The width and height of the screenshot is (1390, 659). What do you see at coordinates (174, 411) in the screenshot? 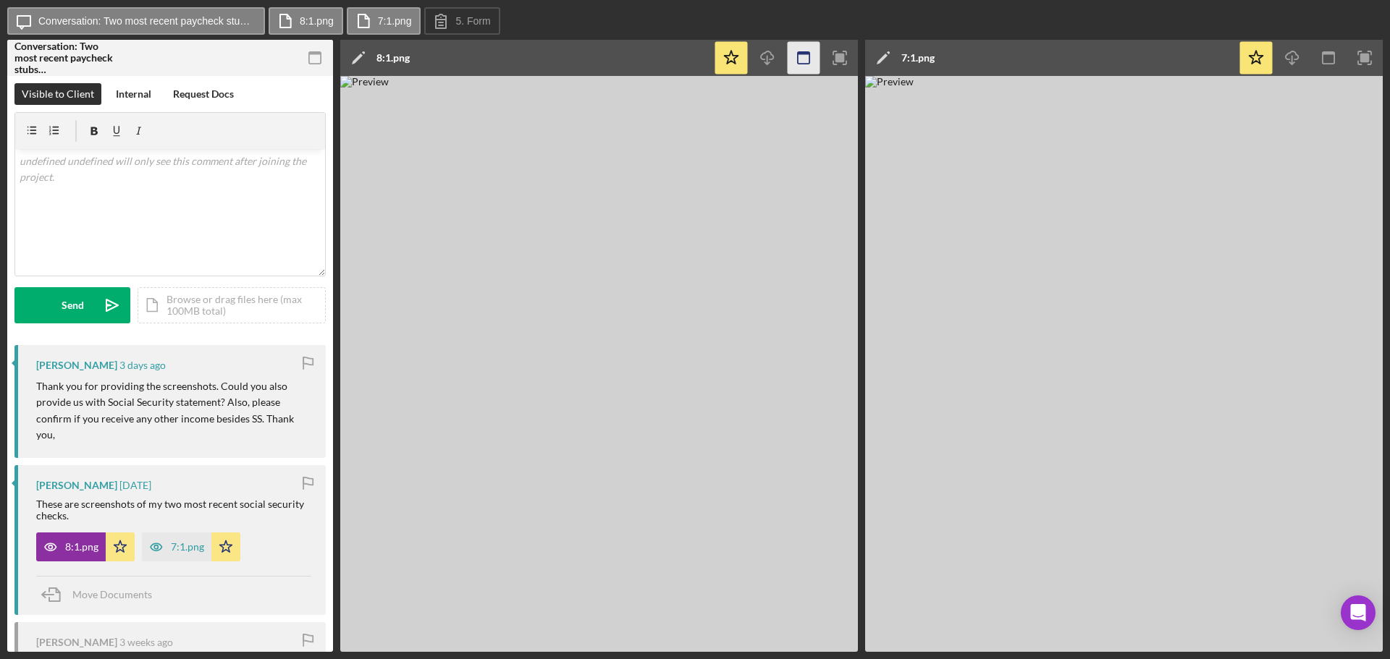
I see `p: Thank you for providing the screenshots. Could you also provide us with Social Security statement...` at bounding box center [174, 411].